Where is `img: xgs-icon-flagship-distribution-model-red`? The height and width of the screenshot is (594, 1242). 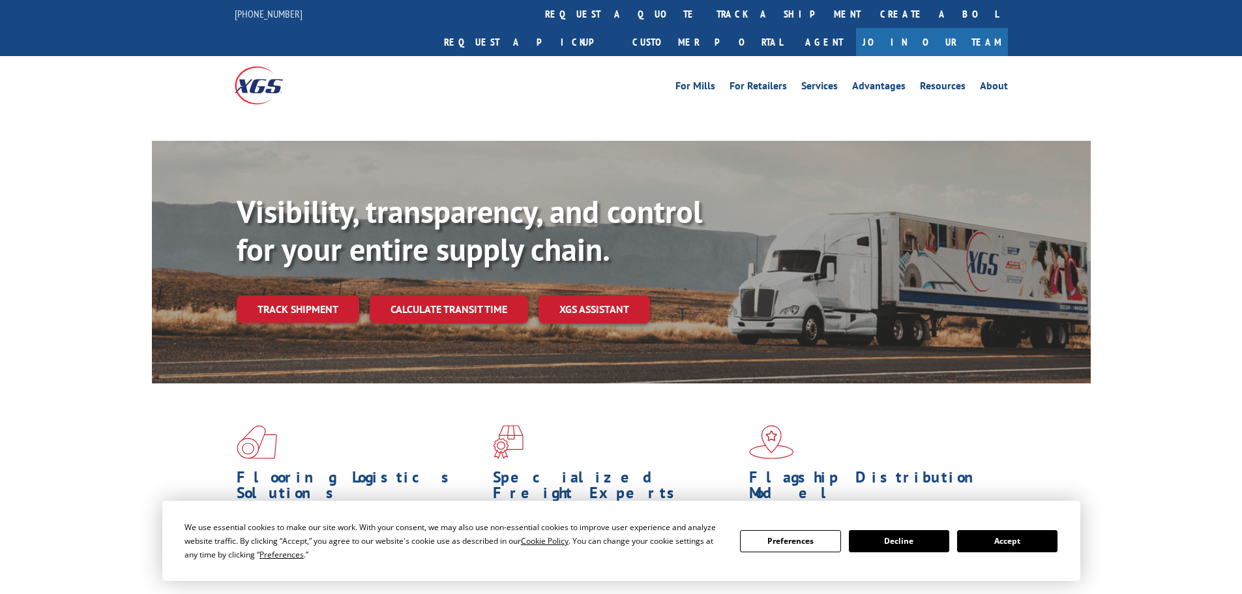 img: xgs-icon-flagship-distribution-model-red is located at coordinates (771, 442).